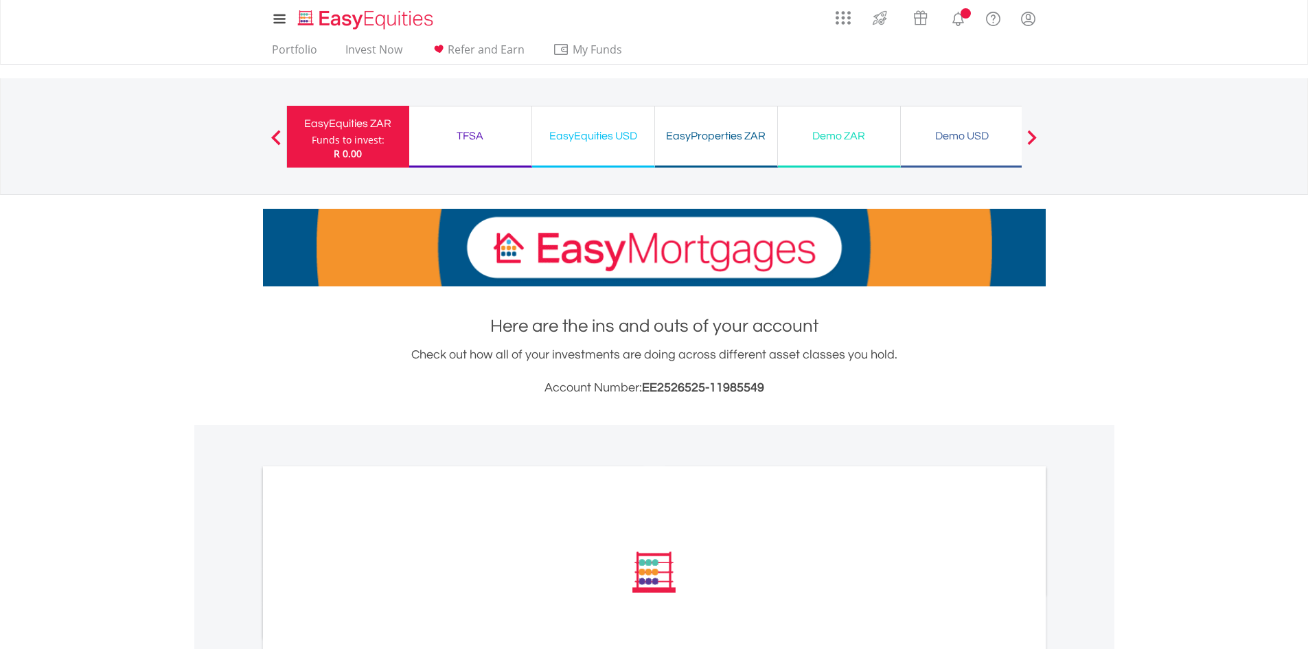 Image resolution: width=1308 pixels, height=649 pixels. I want to click on img: EasyEquities_Logo.png, so click(367, 19).